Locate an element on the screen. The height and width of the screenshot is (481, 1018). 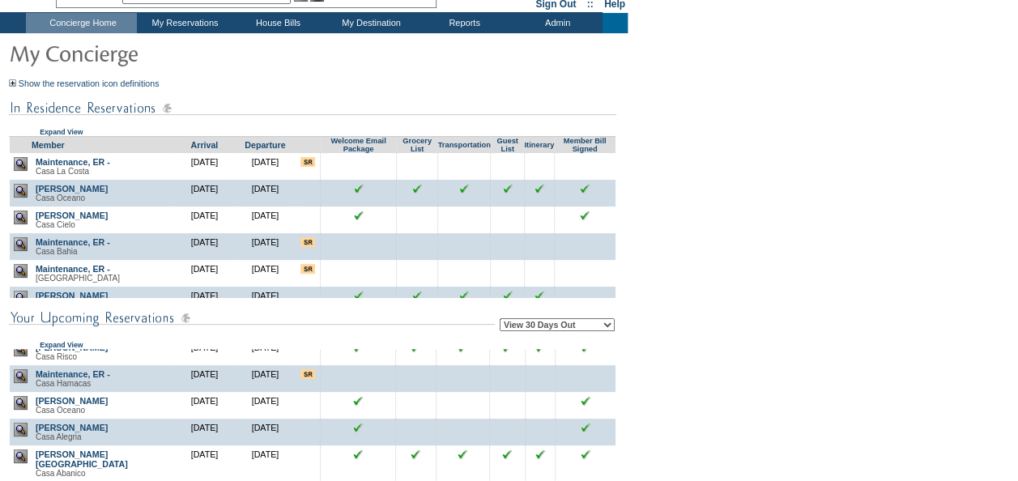
a: Welcome Email Package is located at coordinates (358, 145).